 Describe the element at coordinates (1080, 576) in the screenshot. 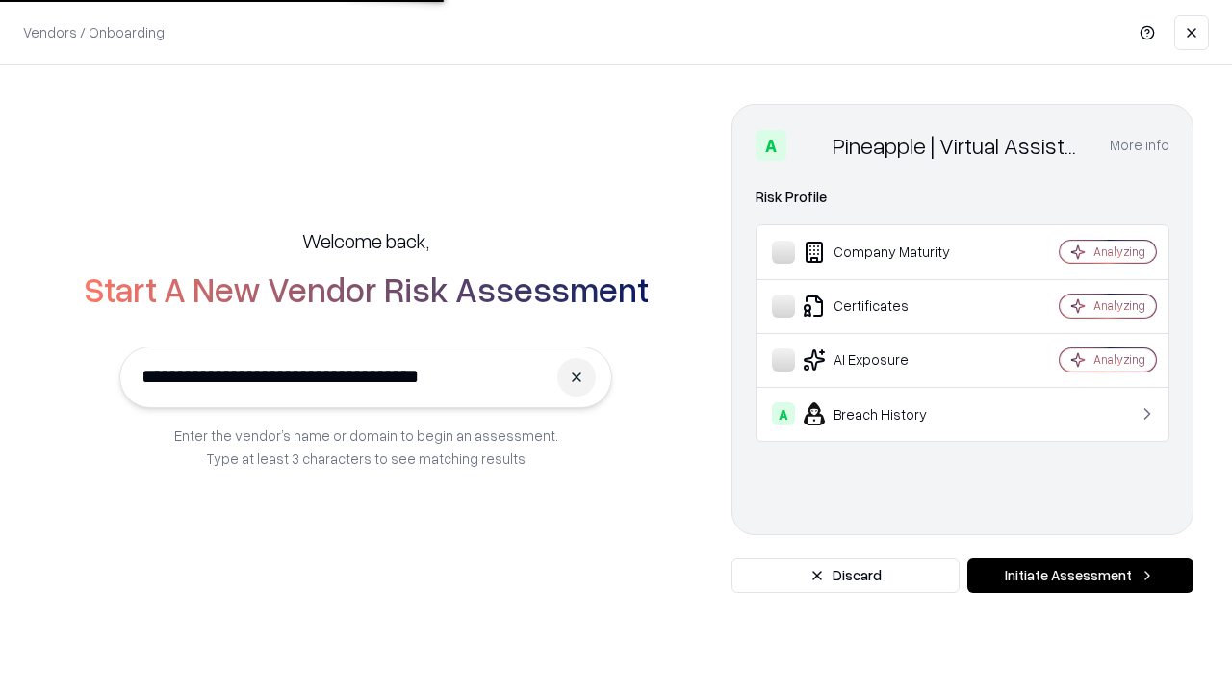

I see `button: Initiate Assessment` at that location.